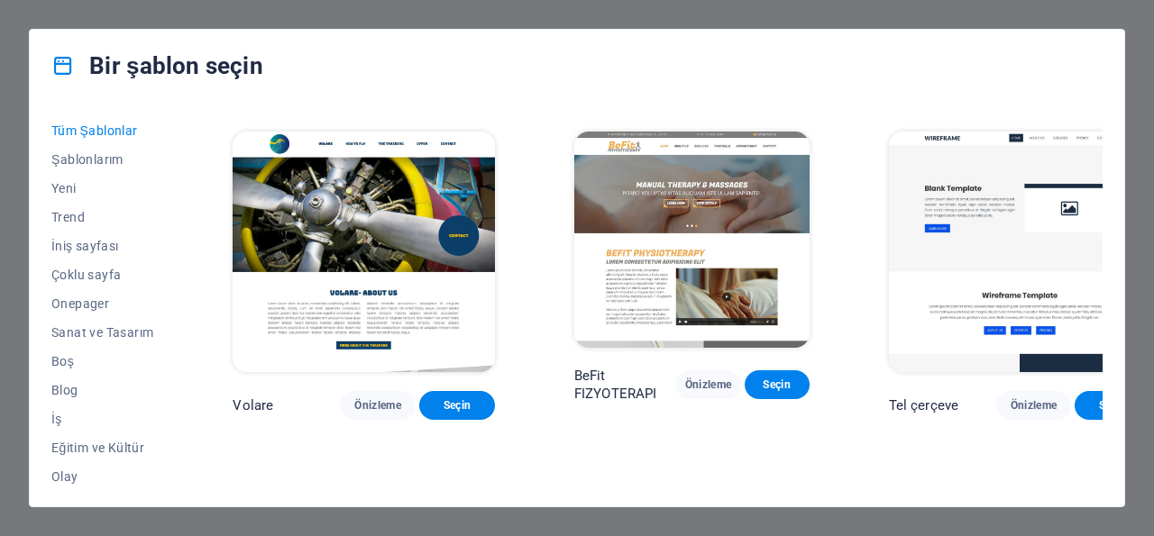 This screenshot has width=1154, height=536. What do you see at coordinates (102, 131) in the screenshot?
I see `span: Tüm Şablonlar` at bounding box center [102, 131].